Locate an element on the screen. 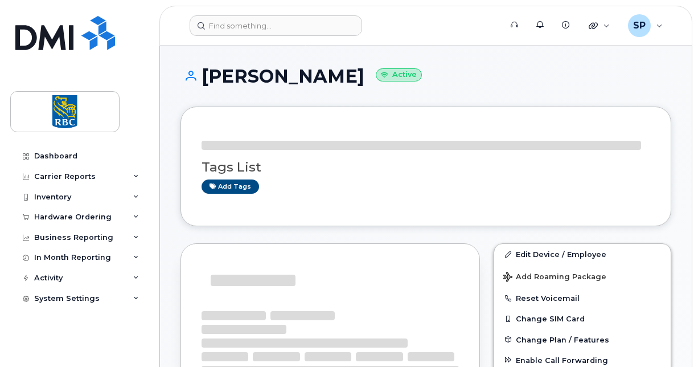  h3: Tags List is located at coordinates (426, 167).